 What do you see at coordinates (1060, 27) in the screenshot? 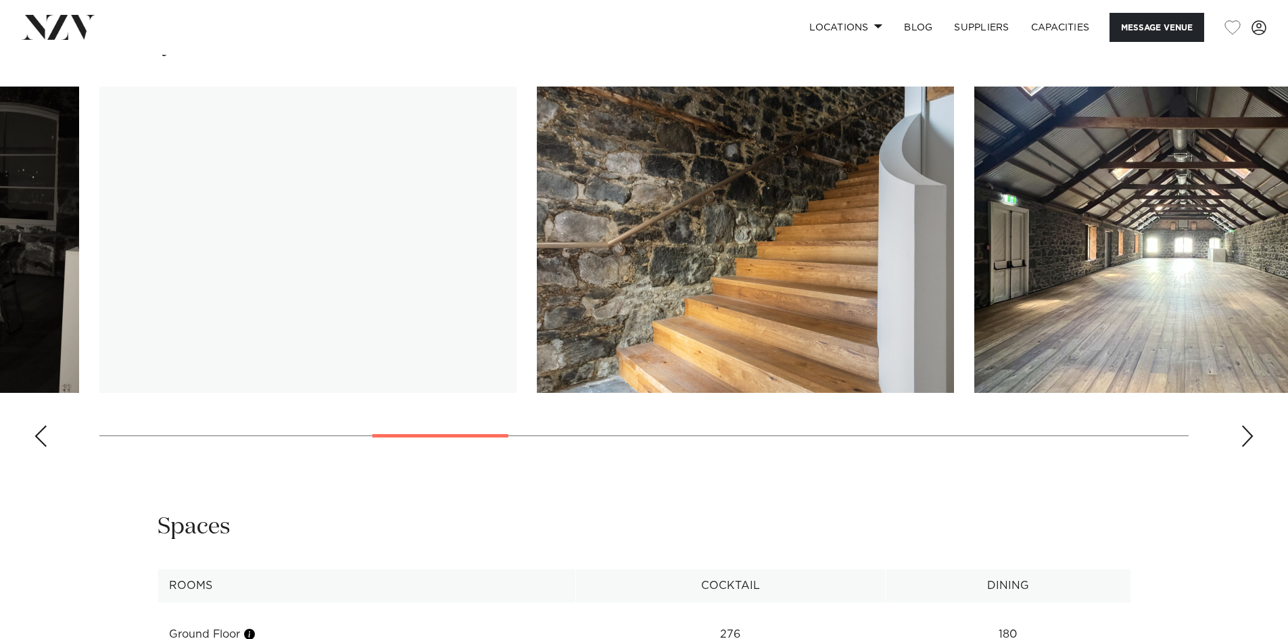
I see `a: Capacities` at bounding box center [1060, 27].